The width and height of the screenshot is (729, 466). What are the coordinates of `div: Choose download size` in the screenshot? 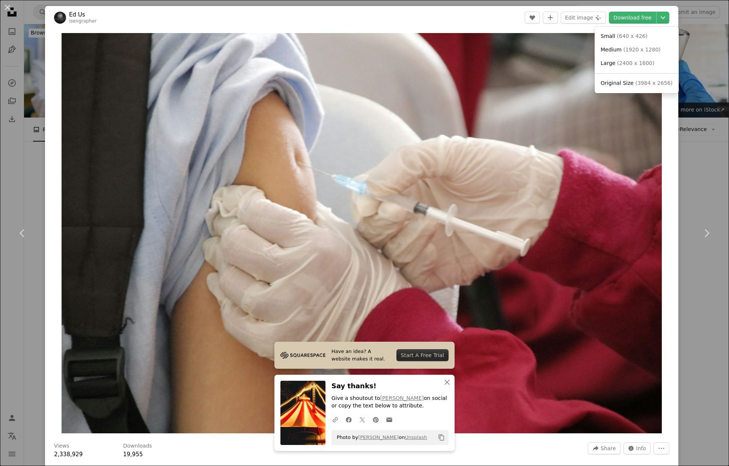 It's located at (637, 60).